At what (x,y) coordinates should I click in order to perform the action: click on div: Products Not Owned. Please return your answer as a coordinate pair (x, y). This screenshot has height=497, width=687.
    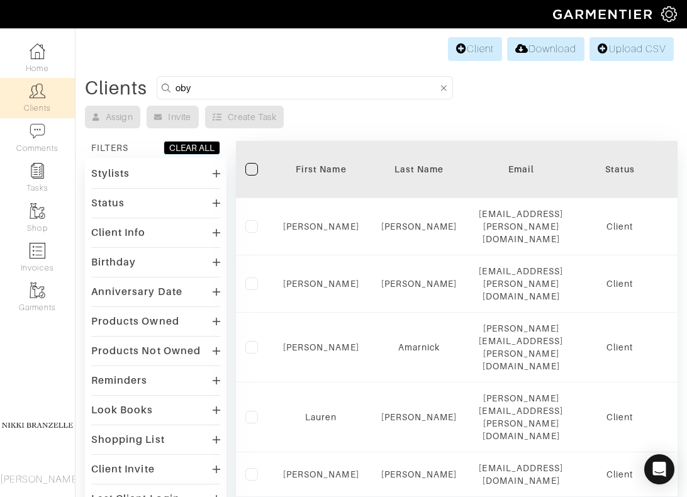
    Looking at the image, I should click on (146, 351).